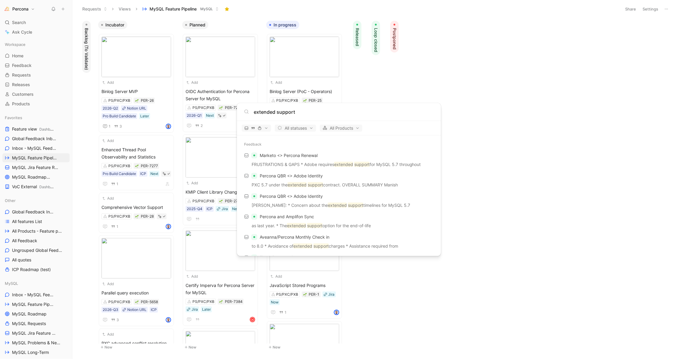 The image size is (678, 359). Describe the element at coordinates (341, 128) in the screenshot. I see `span: All Products` at that location.